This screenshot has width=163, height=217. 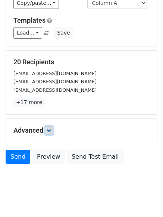 I want to click on a: Preview, so click(x=48, y=157).